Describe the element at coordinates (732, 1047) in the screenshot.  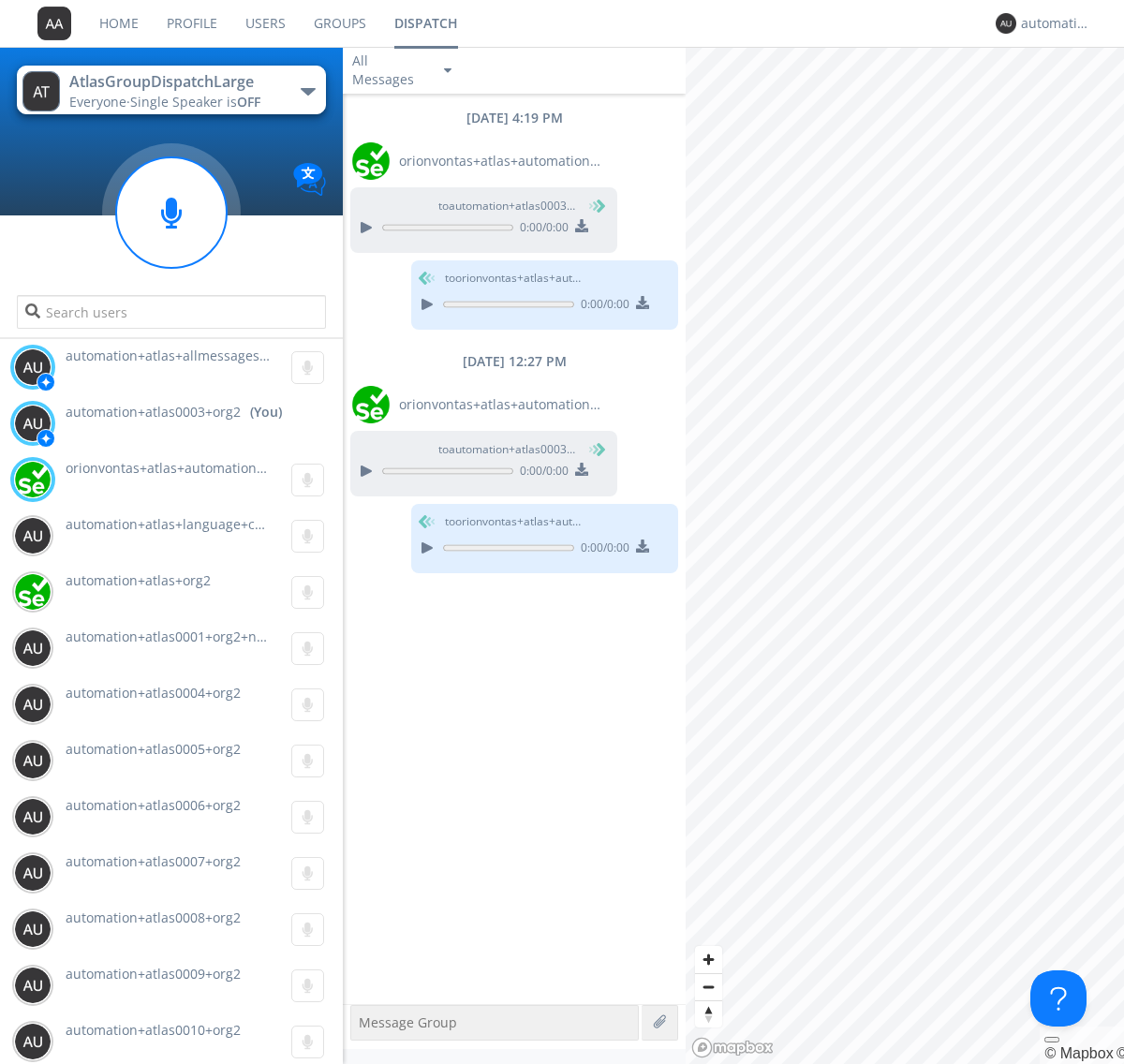
I see `a: Mapbox logo` at that location.